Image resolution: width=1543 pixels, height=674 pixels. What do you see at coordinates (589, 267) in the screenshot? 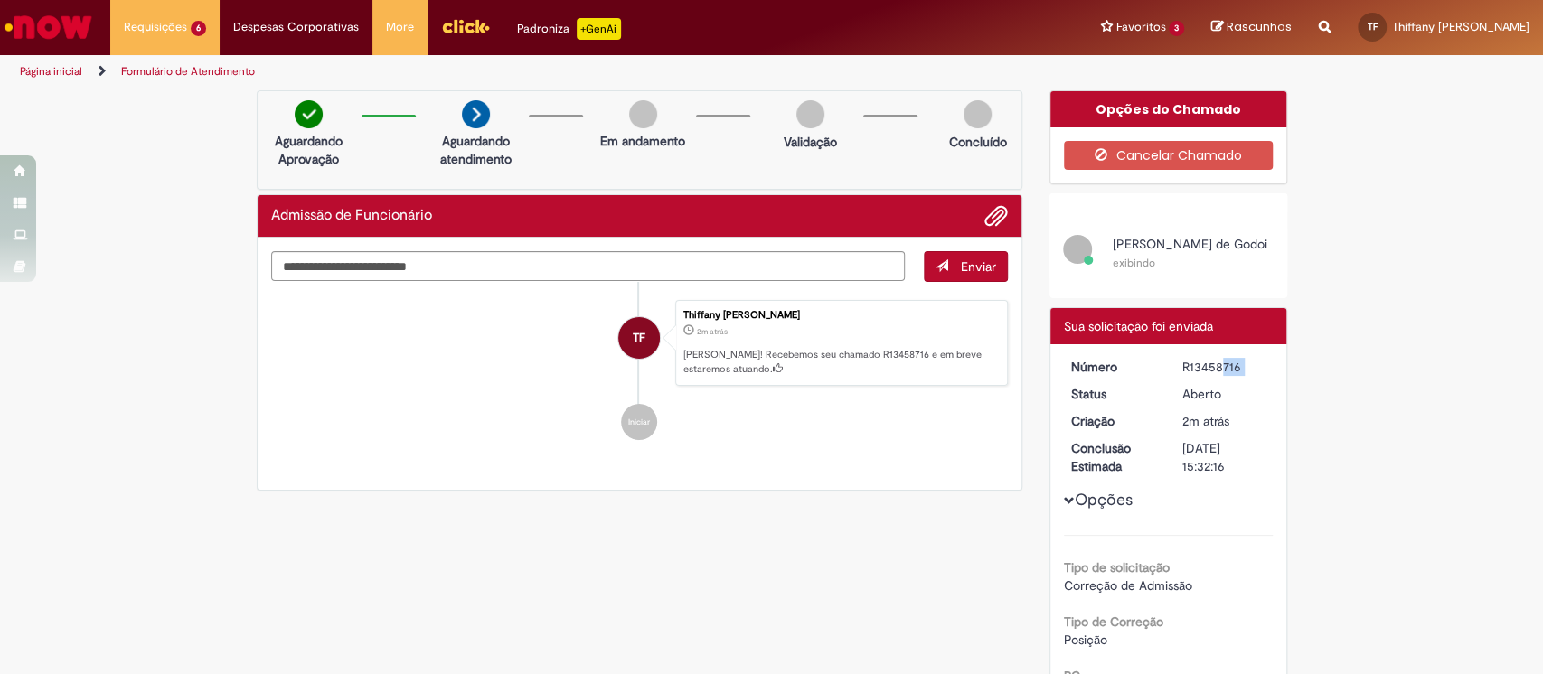
I see `textarea: Digite sua mensagem aqui...` at bounding box center [589, 267].